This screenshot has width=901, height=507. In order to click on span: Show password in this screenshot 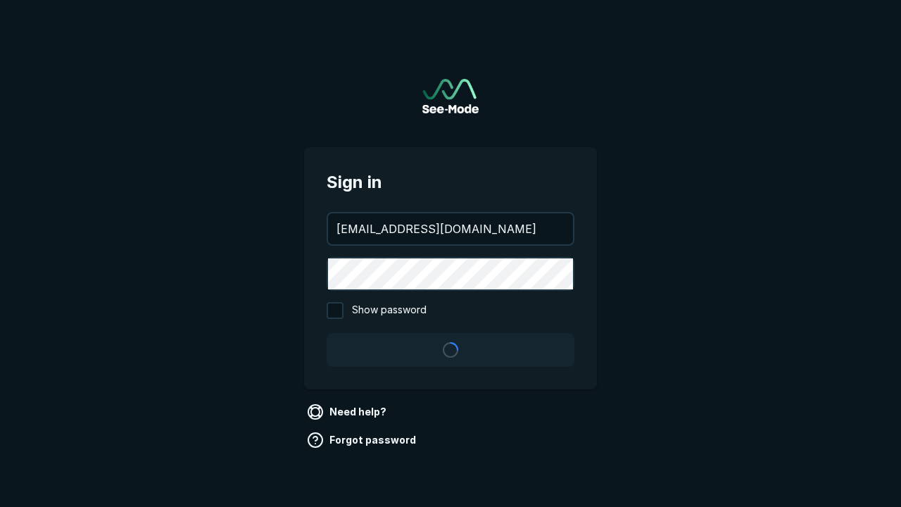, I will do `click(389, 310)`.